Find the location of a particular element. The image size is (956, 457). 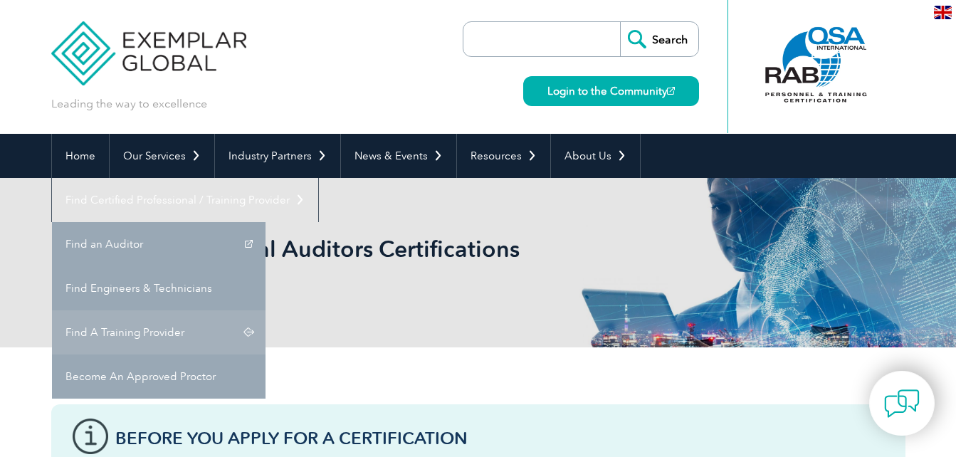

input: Search is located at coordinates (659, 39).